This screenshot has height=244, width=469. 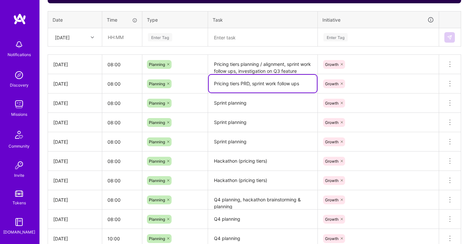 What do you see at coordinates (262, 84) in the screenshot?
I see `textarea: Pricing tiers PRD, sprint work follow ups` at bounding box center [262, 84].